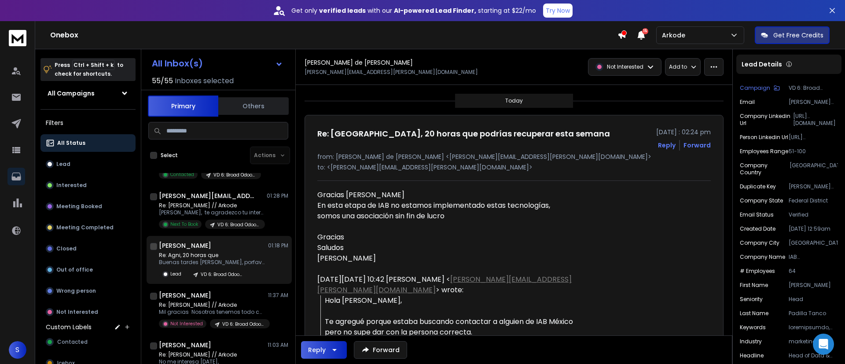 The width and height of the screenshot is (845, 364). I want to click on h1: Onebox, so click(334, 35).